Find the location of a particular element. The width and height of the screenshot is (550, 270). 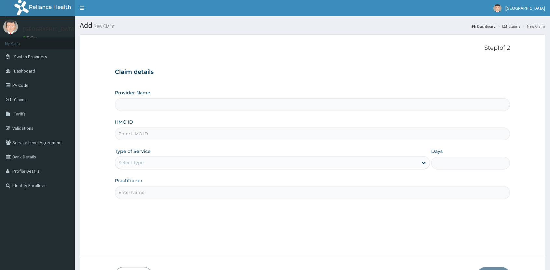

label: Type of Service is located at coordinates (133, 151).